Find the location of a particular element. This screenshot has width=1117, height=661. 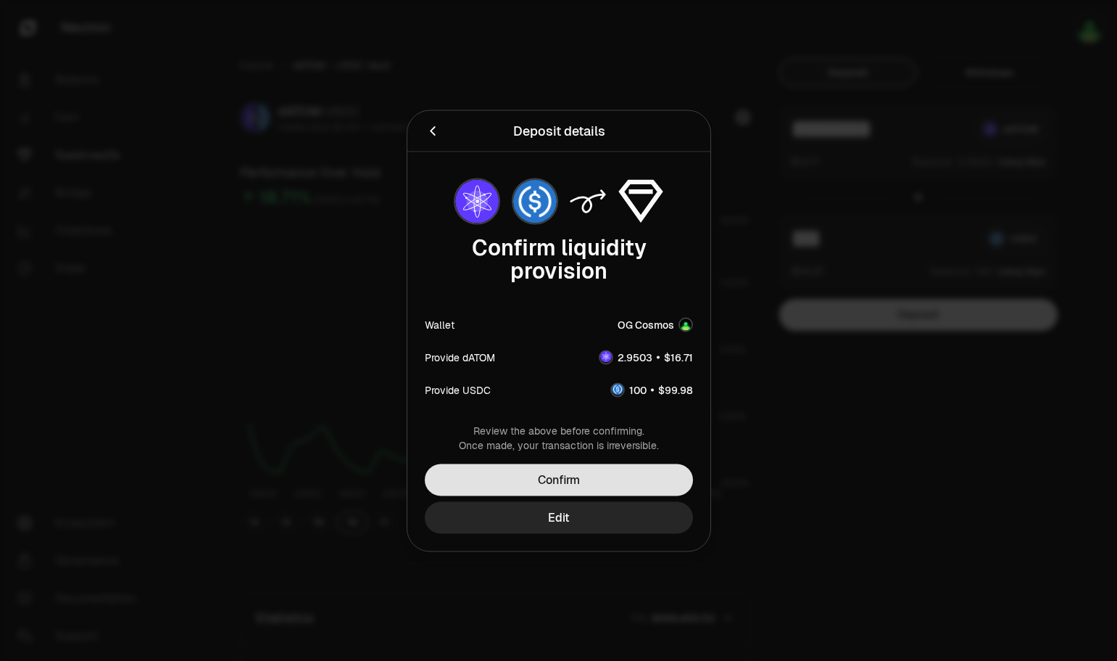

button: Confirm is located at coordinates (559, 479).